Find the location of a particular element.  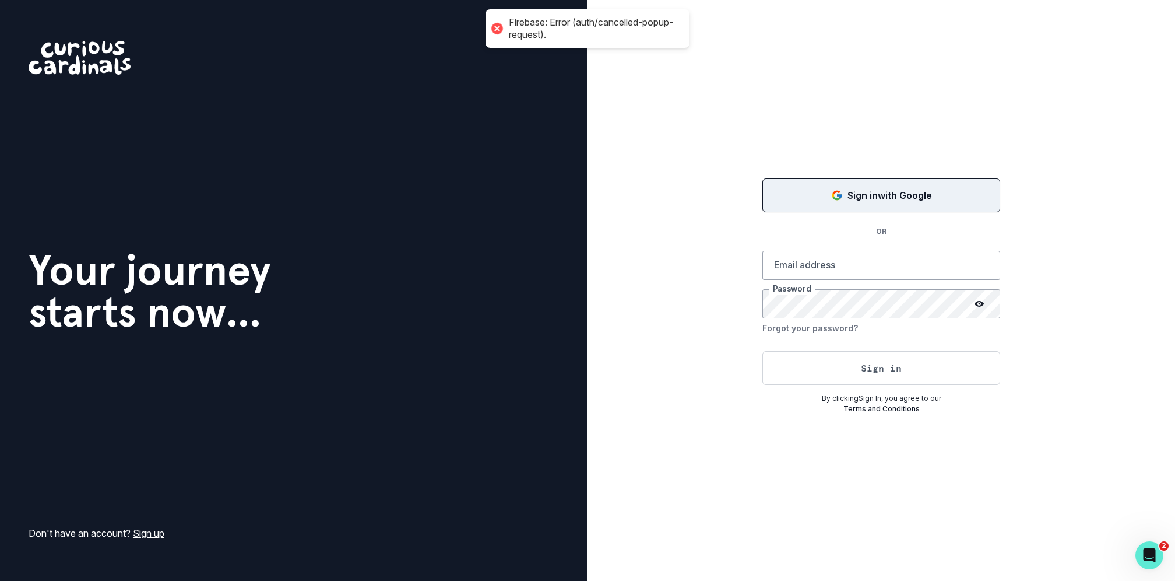

p: Sign in with Google is located at coordinates (890, 195).